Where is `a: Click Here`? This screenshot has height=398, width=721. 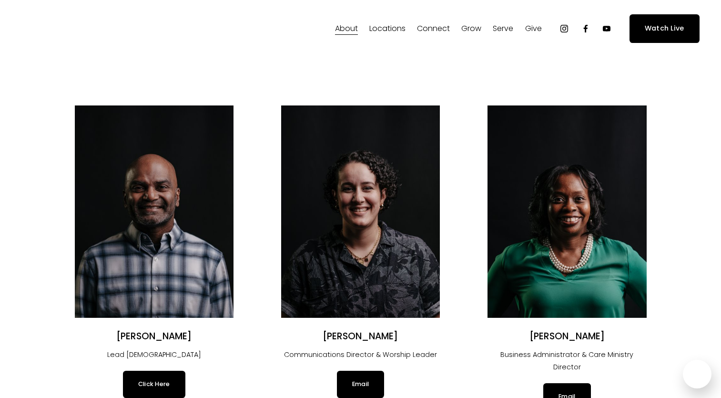 a: Click Here is located at coordinates (154, 384).